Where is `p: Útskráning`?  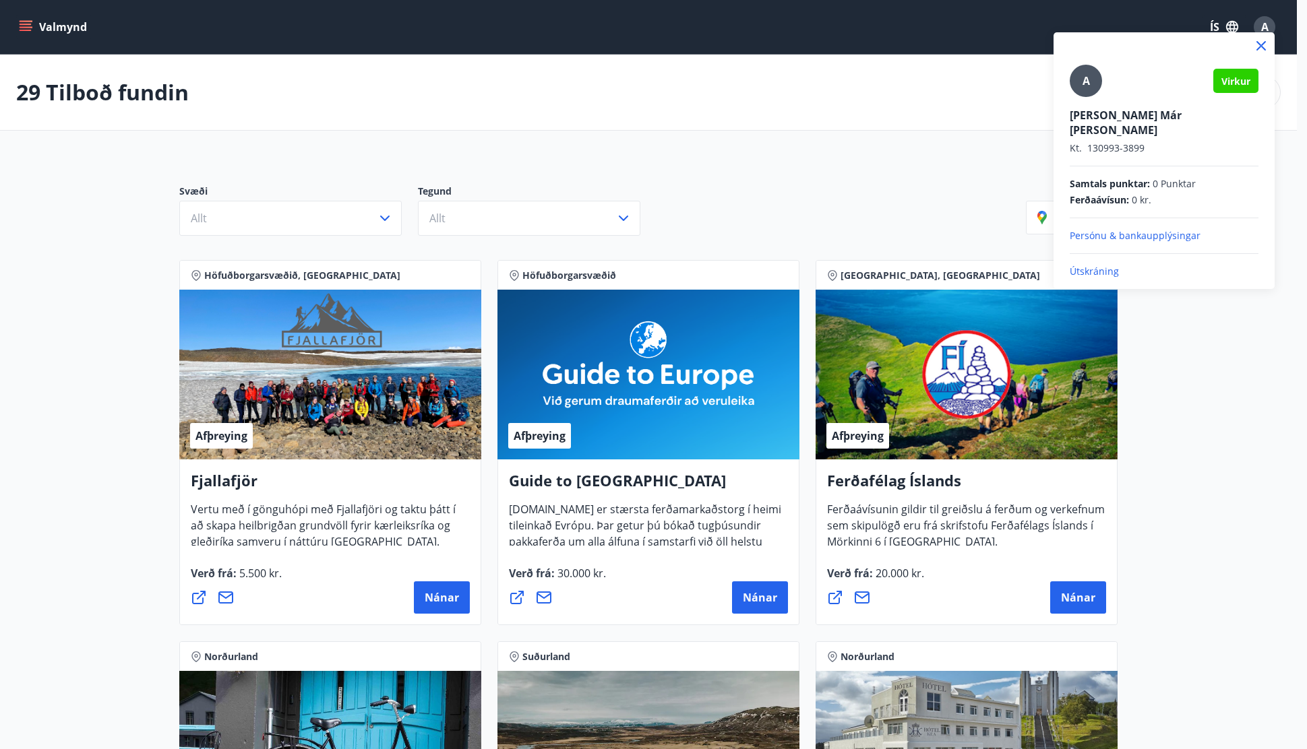 p: Útskráning is located at coordinates (1164, 272).